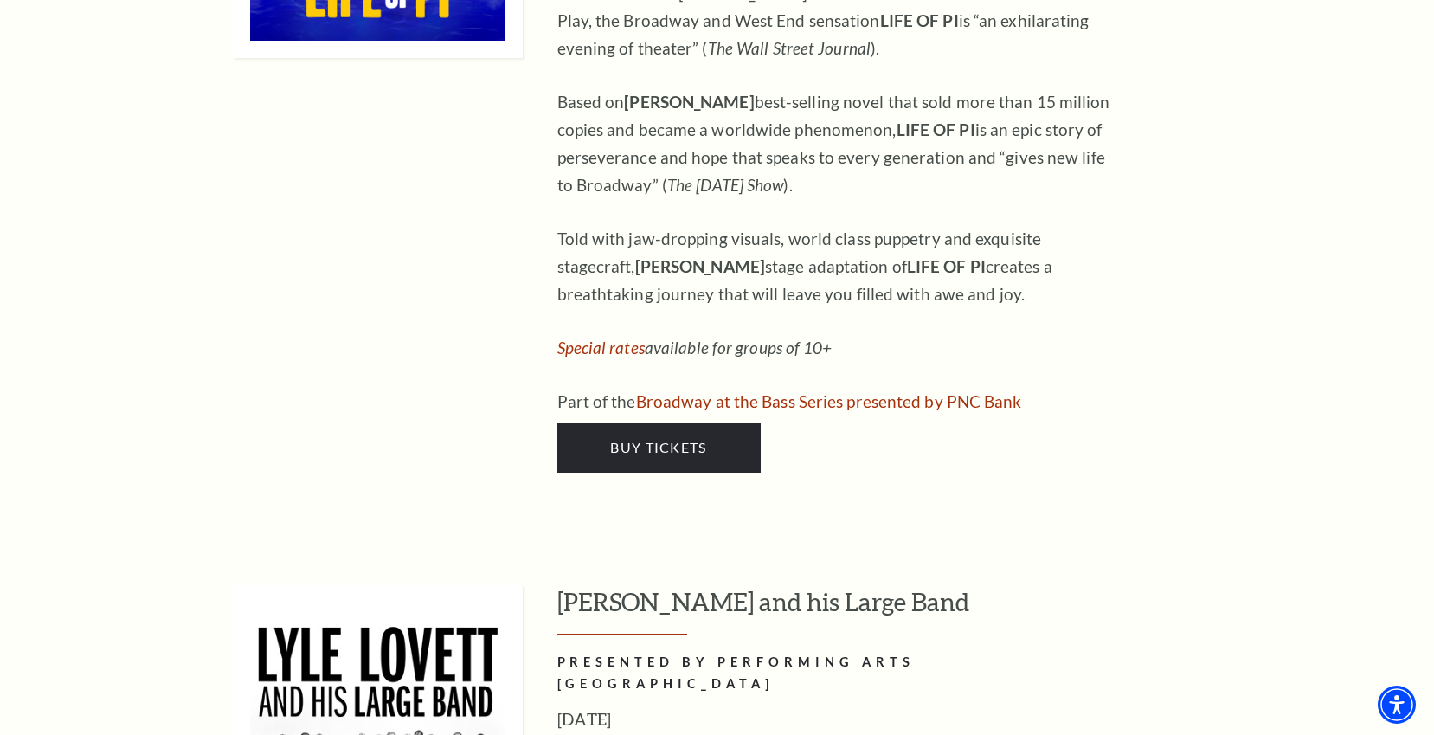 Image resolution: width=1434 pixels, height=735 pixels. I want to click on p: Based on best-selling novel that sold more than 15 million copies and became a worldwide phenomen..., so click(839, 144).